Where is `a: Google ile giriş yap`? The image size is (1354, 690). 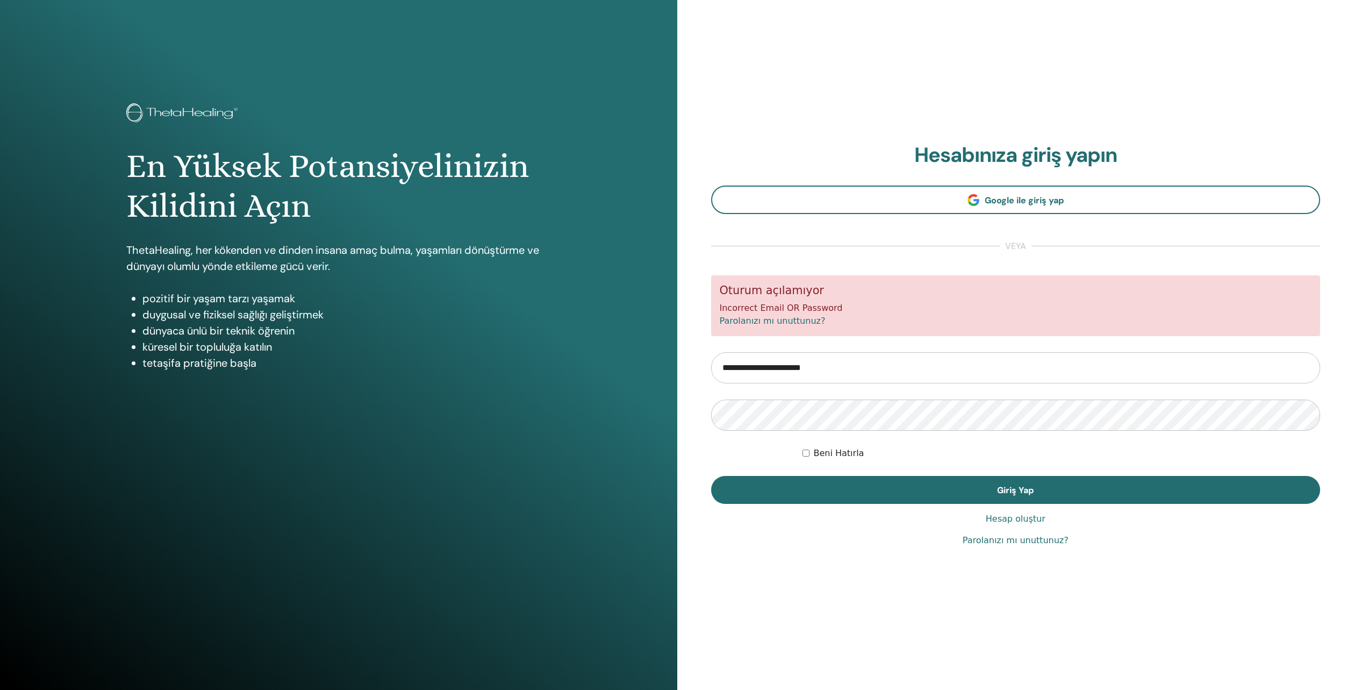 a: Google ile giriş yap is located at coordinates (1016, 199).